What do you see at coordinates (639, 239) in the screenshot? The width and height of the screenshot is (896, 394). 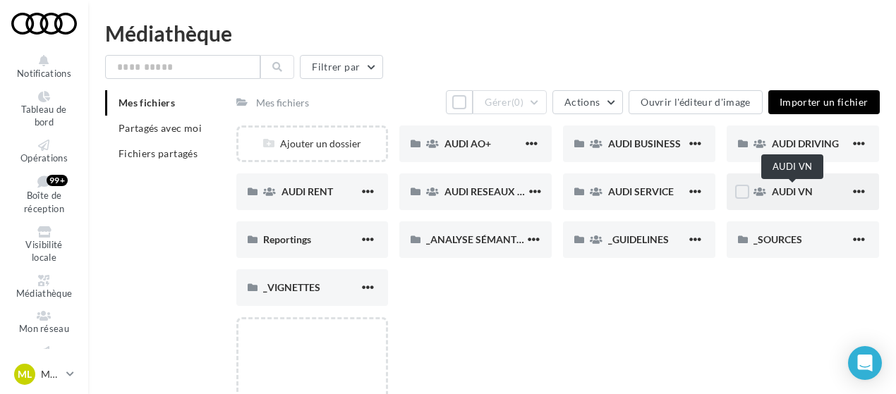 I see `span: _GUIDELINES` at bounding box center [639, 239].